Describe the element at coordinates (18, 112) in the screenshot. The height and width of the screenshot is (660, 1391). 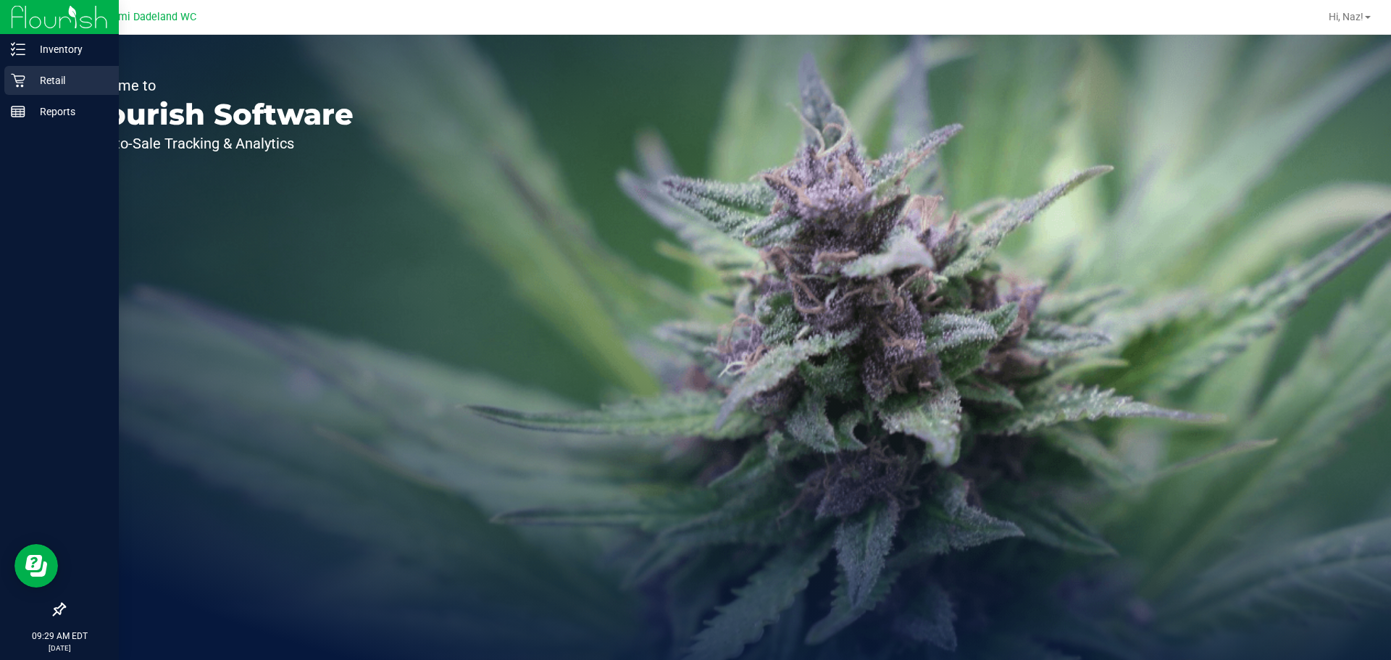
I see `inline-svg: Reports` at that location.